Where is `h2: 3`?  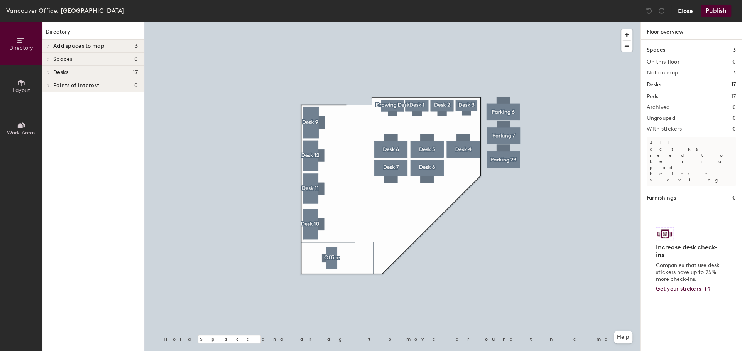
h2: 3 is located at coordinates (734, 73).